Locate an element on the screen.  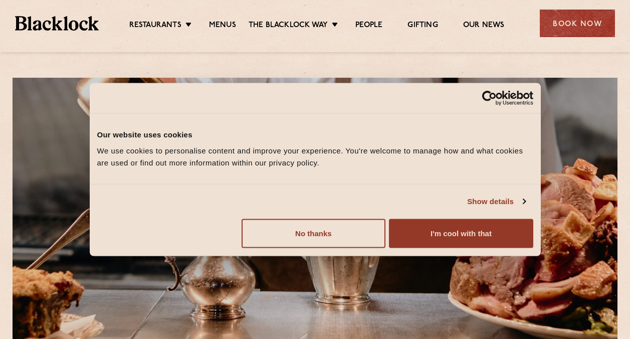
a: Our News is located at coordinates (484, 26).